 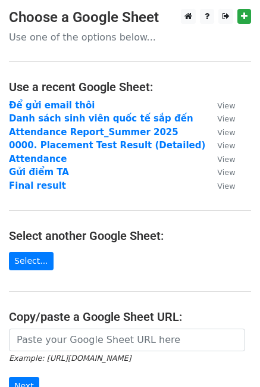 I want to click on a: 0000. Placement Test Result (Detailed), so click(x=107, y=145).